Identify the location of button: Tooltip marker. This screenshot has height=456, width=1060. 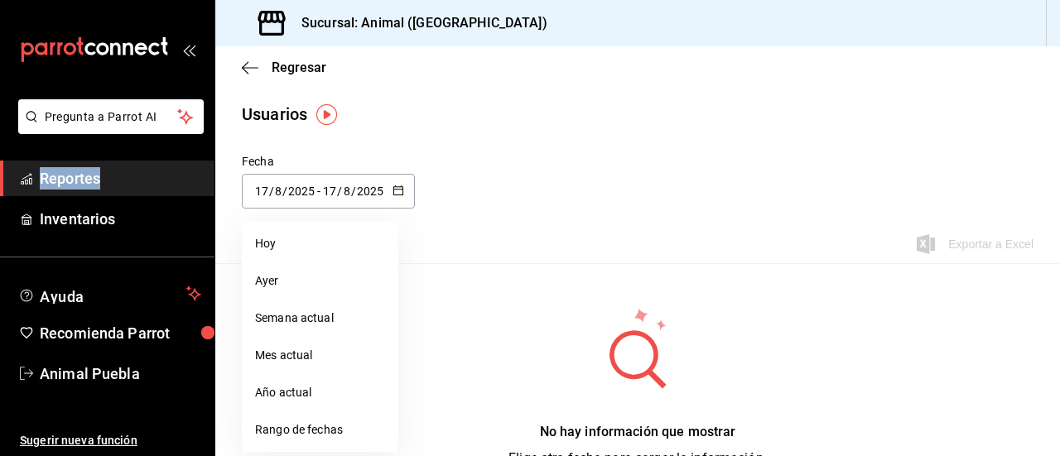
(326, 114).